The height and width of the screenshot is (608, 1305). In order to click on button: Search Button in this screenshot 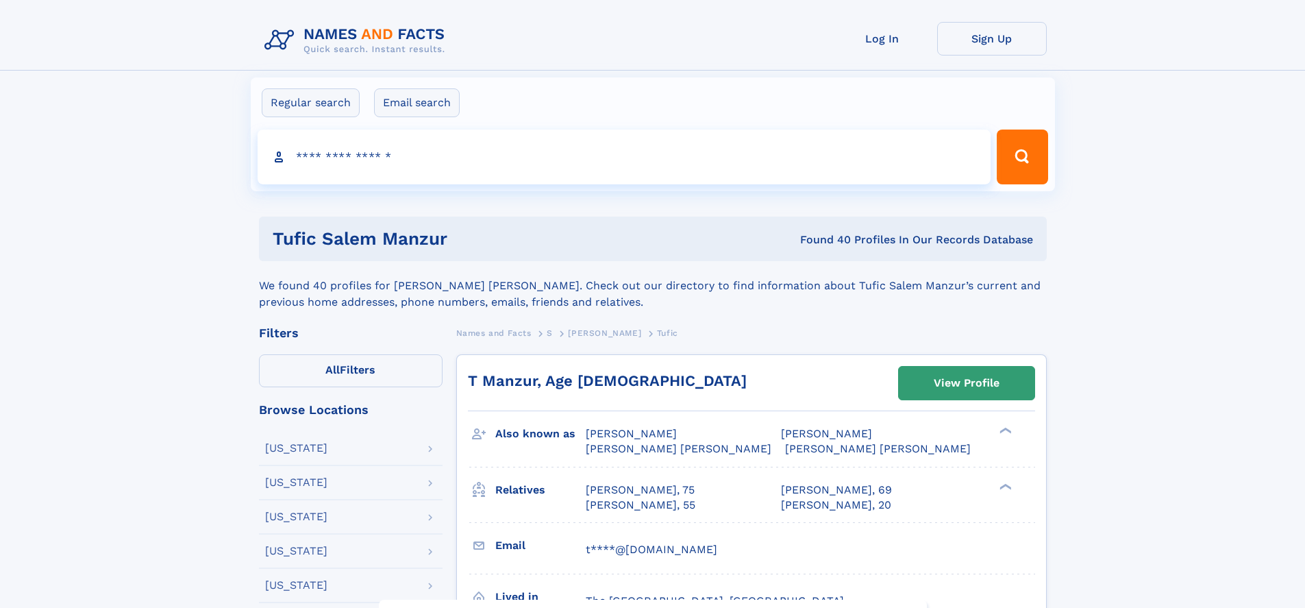, I will do `click(1022, 157)`.